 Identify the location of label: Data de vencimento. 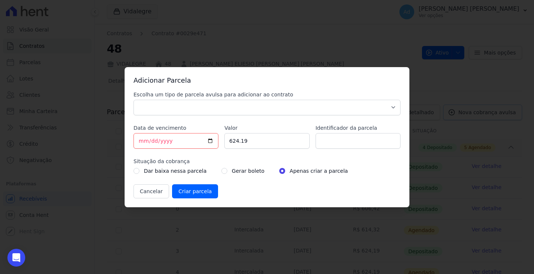
(176, 128).